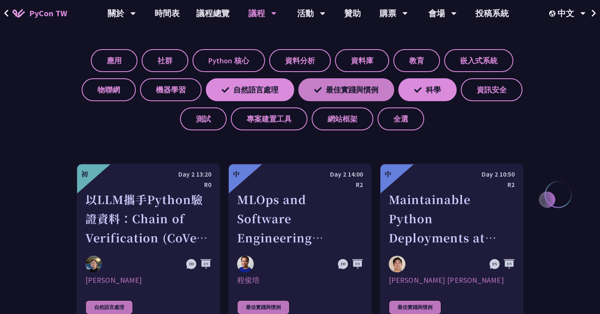 The height and width of the screenshot is (314, 600). Describe the element at coordinates (19, 13) in the screenshot. I see `img: Home icon of PyCon TW 2025` at that location.